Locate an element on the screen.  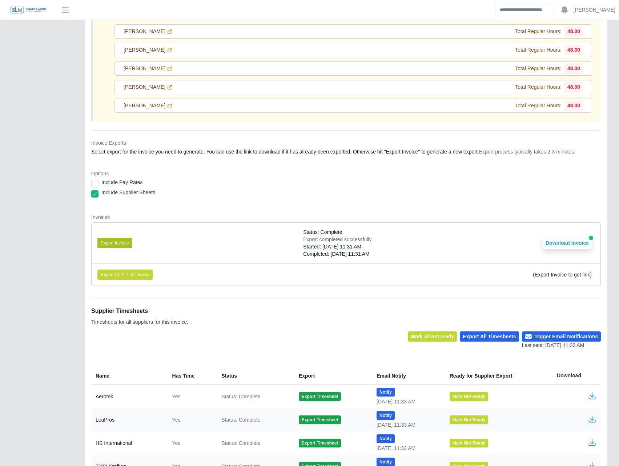
th: Download is located at coordinates (576, 376).